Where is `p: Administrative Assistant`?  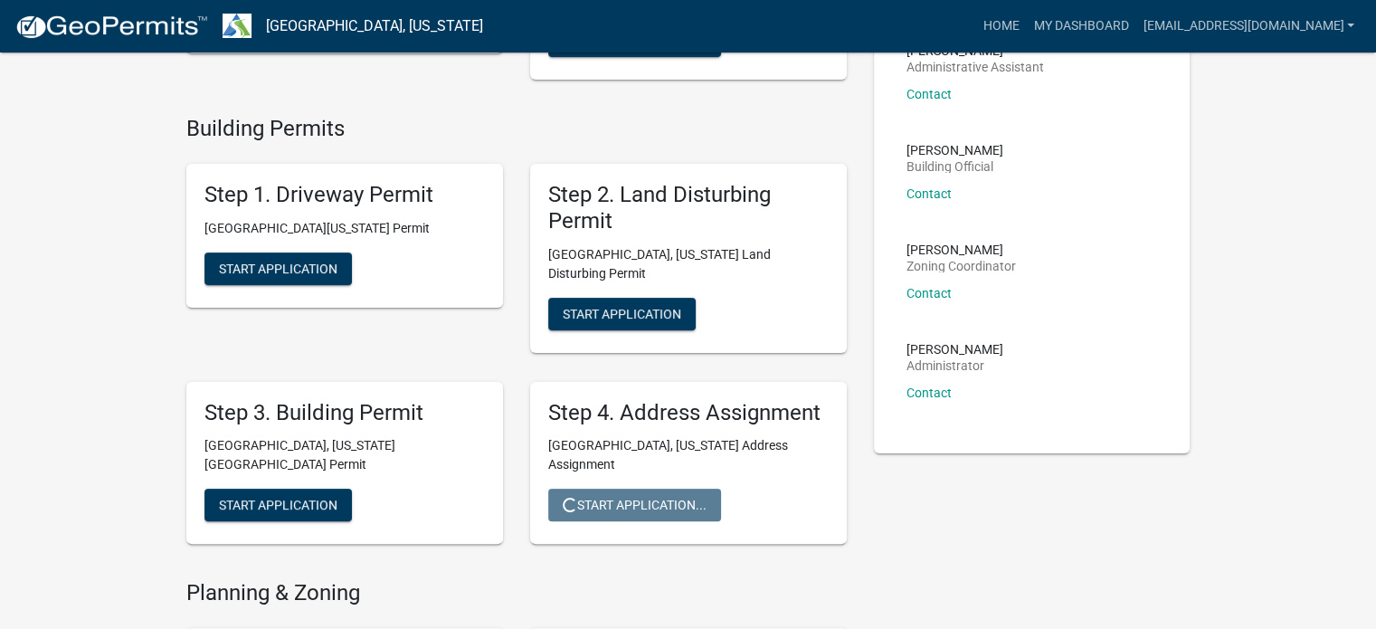 p: Administrative Assistant is located at coordinates (975, 67).